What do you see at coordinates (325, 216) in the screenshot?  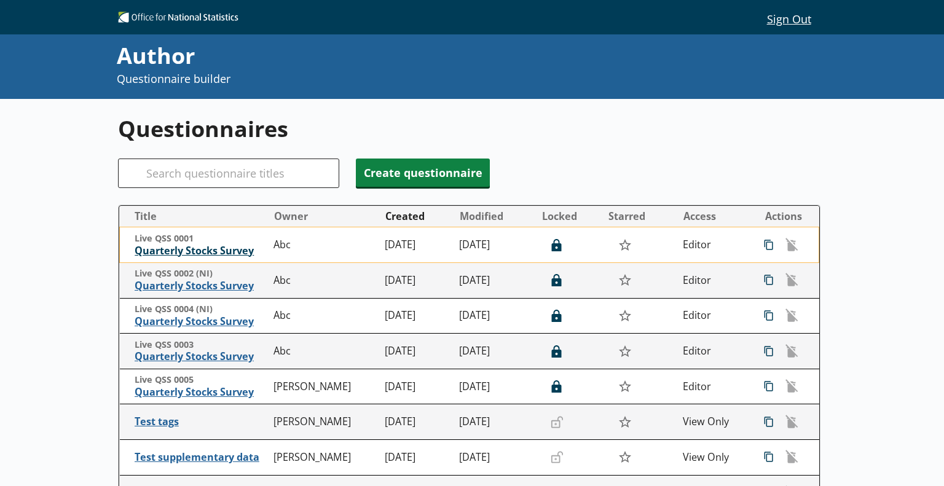 I see `button: Owner` at bounding box center [325, 216].